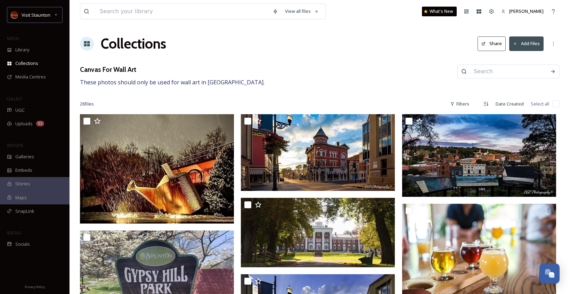  What do you see at coordinates (15, 145) in the screenshot?
I see `span: WIDGETS` at bounding box center [15, 145].